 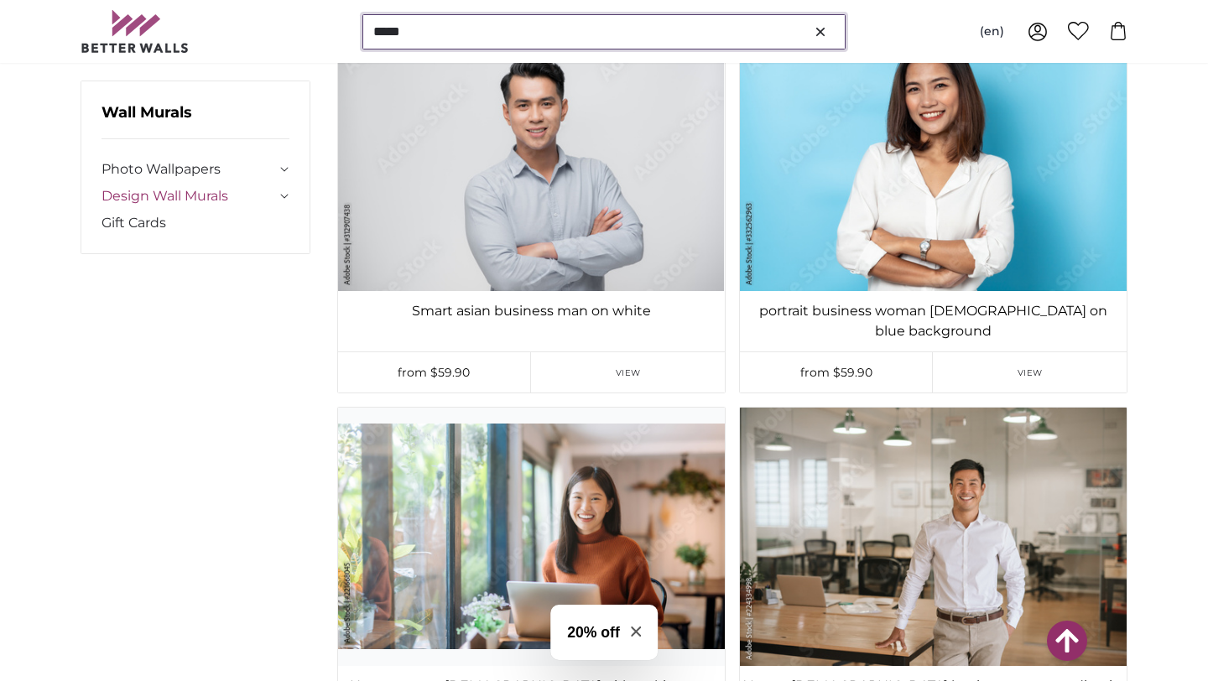 What do you see at coordinates (189, 169) in the screenshot?
I see `a: Photo Wallpapers` at bounding box center [189, 169].